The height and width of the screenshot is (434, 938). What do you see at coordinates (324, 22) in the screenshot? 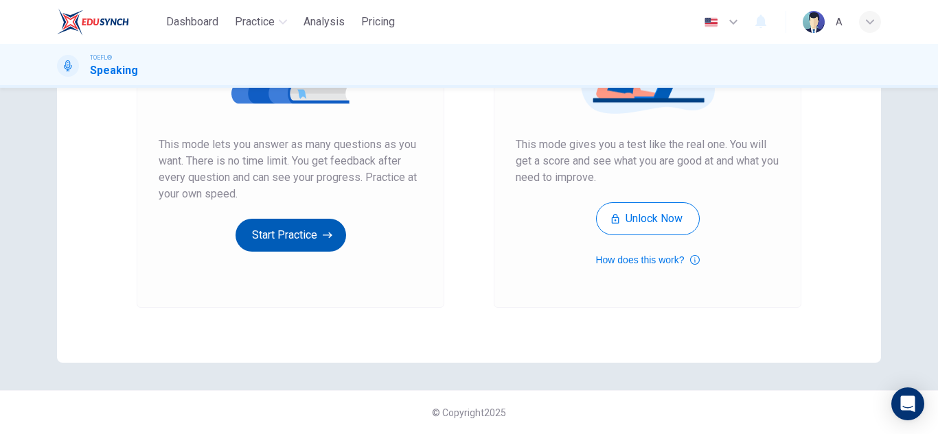
I see `a: Analysis` at bounding box center [324, 22].